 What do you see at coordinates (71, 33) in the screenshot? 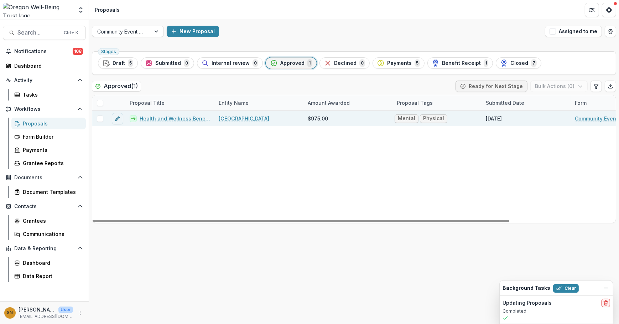
I see `div: Ctrl + K` at bounding box center [71, 33].